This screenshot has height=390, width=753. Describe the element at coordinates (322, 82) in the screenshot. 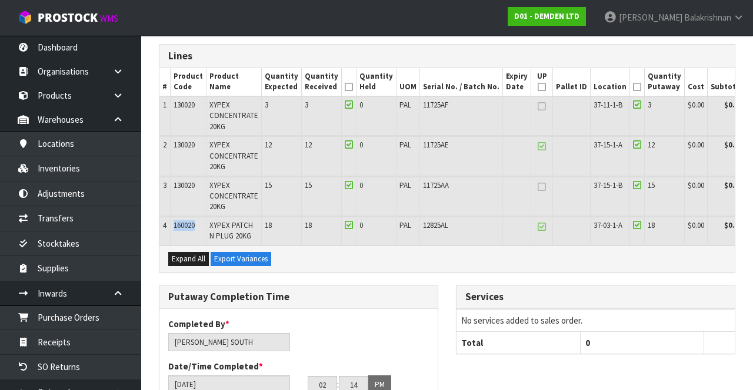

I see `th: Quantity Received` at that location.